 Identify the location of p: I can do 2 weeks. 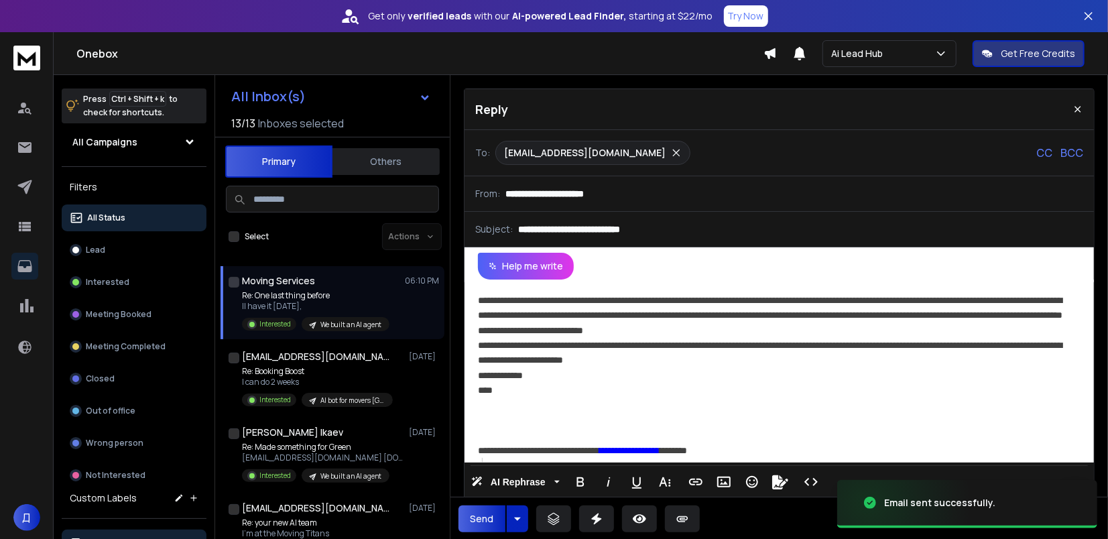
(317, 382).